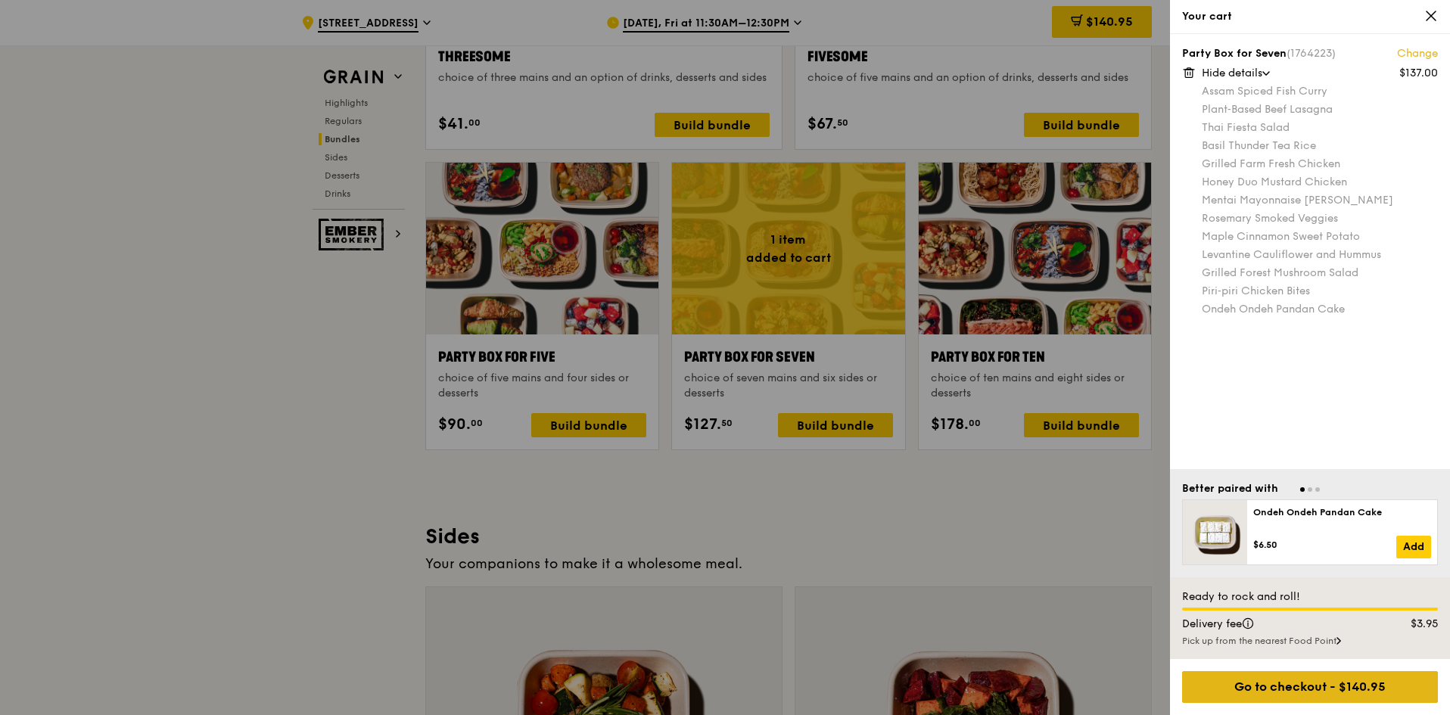  Describe the element at coordinates (1320, 146) in the screenshot. I see `div: Basil Thunder Tea Rice` at that location.